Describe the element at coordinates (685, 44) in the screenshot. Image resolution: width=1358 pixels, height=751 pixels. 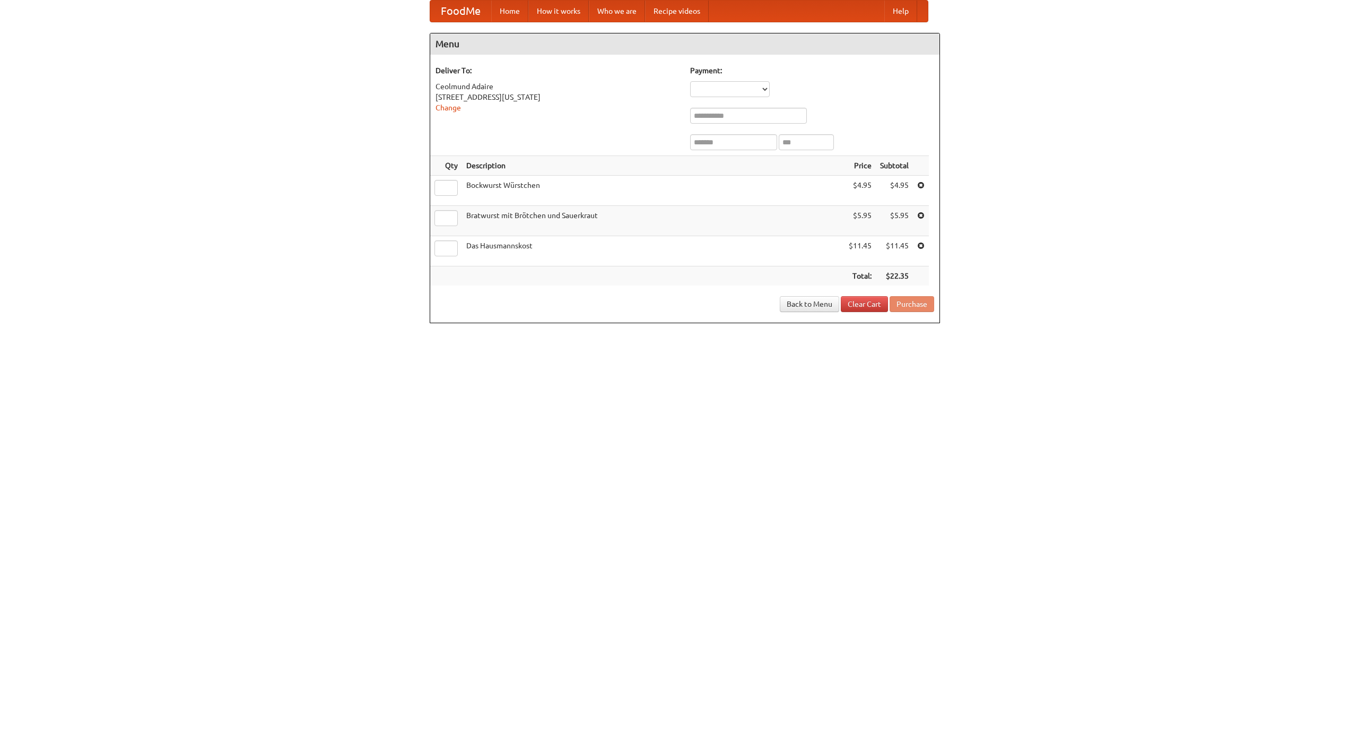
I see `h4: Menu` at that location.